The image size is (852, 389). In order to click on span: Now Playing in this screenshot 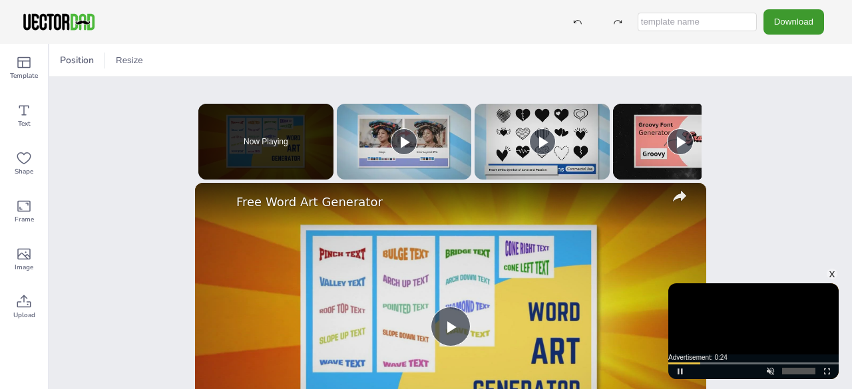, I will do `click(265, 142)`.